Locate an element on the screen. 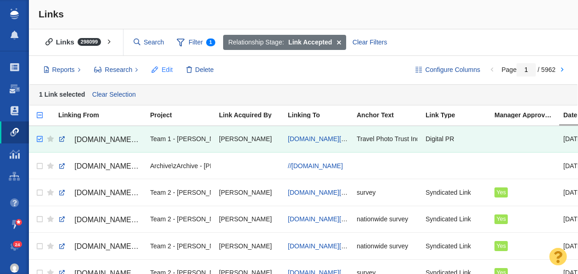 Image resolution: width=578 pixels, height=274 pixels. a: Link Type is located at coordinates (459, 116).